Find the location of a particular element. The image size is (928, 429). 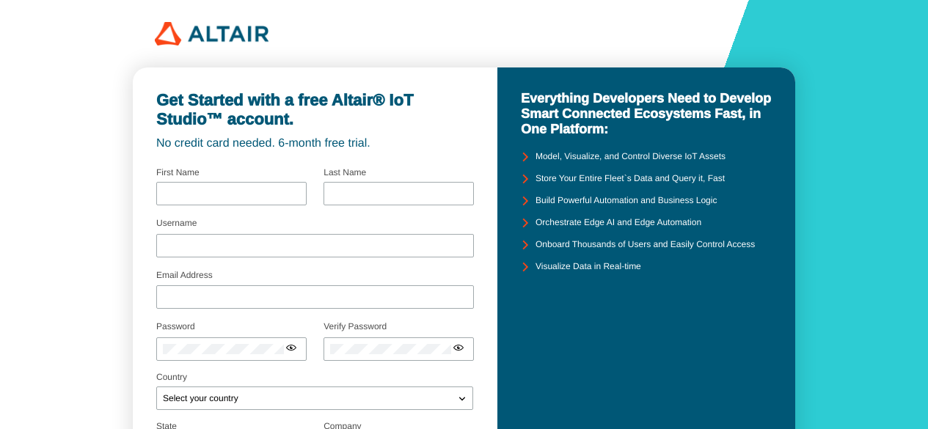

unity-typography: Visualize Data in Real-time is located at coordinates (588, 267).